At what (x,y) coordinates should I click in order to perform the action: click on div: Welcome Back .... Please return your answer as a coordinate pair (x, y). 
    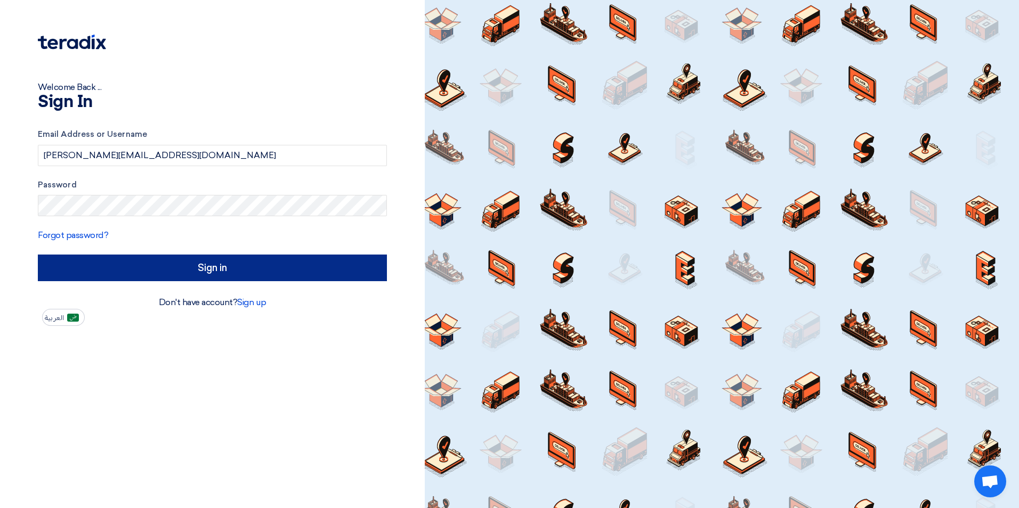
    Looking at the image, I should click on (212, 87).